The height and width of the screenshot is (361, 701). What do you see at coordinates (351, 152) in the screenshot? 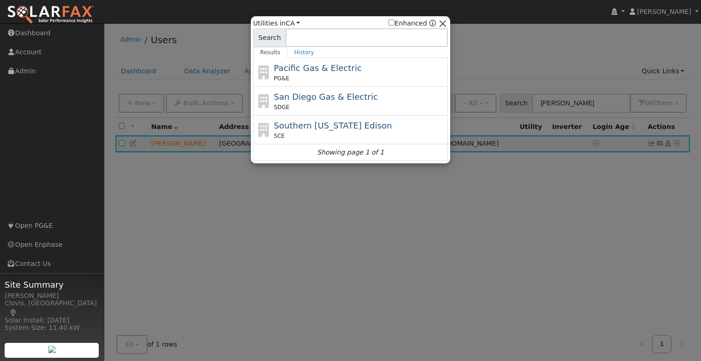
I see `i: Showing page 1 of 1` at bounding box center [351, 152].